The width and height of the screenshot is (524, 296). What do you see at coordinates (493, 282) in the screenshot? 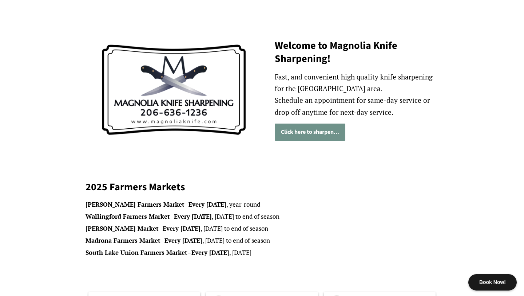
I see `div: Book Now!` at bounding box center [493, 282].